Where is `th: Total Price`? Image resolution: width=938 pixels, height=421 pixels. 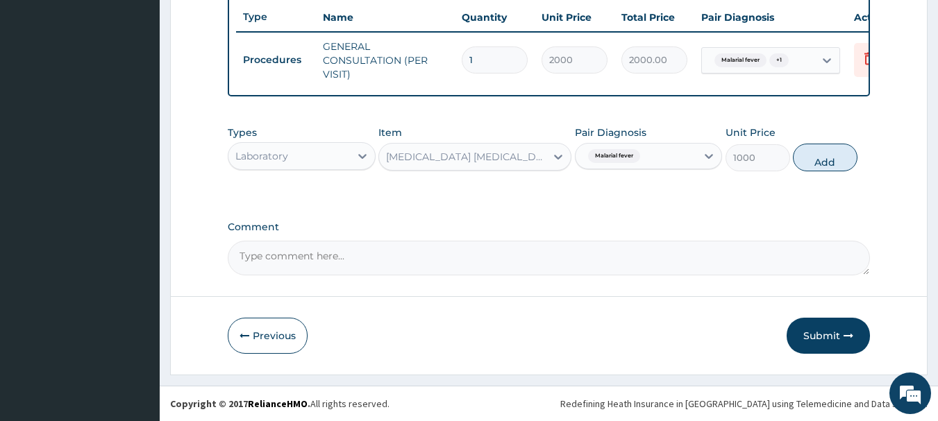 th: Total Price is located at coordinates (654, 17).